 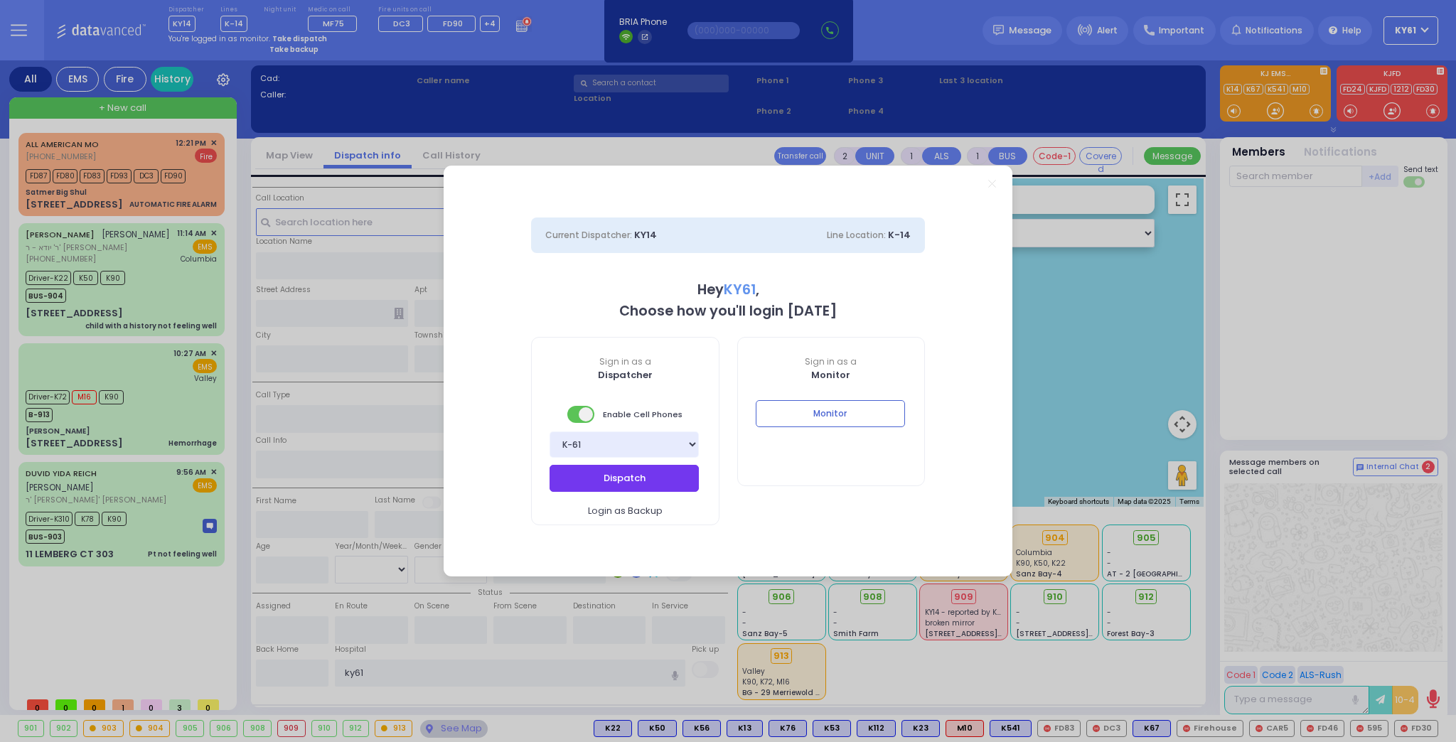 I want to click on span: K-14, so click(x=899, y=235).